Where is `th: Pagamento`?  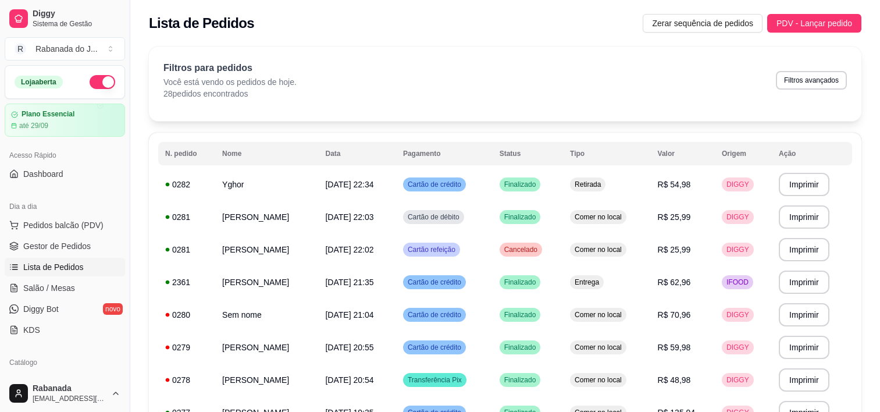
th: Pagamento is located at coordinates (444, 154).